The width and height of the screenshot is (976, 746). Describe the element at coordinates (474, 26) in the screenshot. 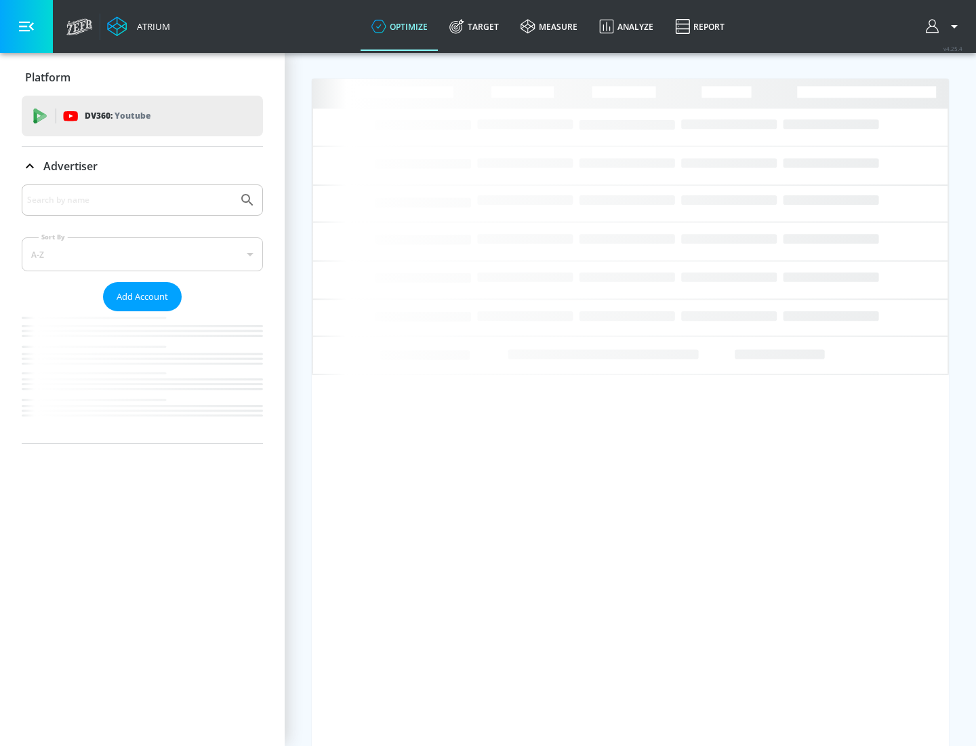

I see `a: Target` at that location.